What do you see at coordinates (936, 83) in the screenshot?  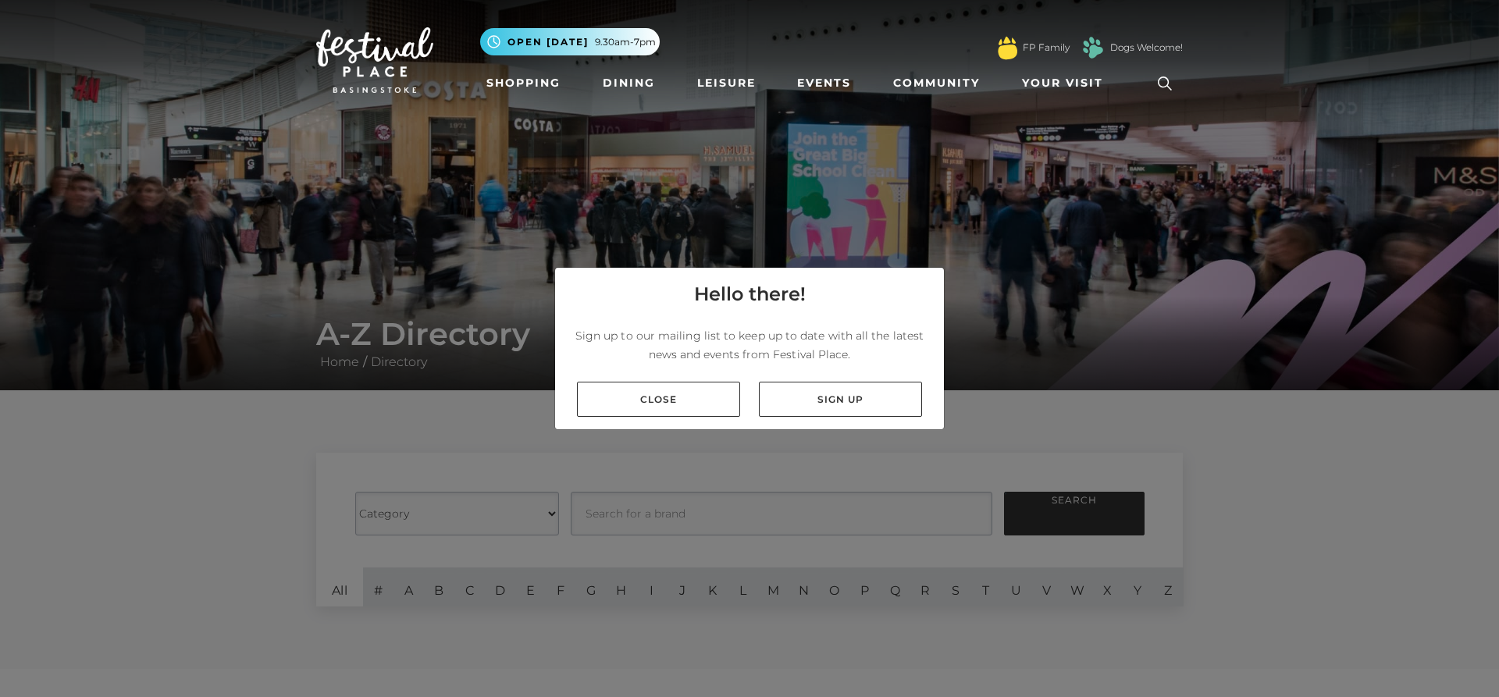 I see `a: Community` at bounding box center [936, 83].